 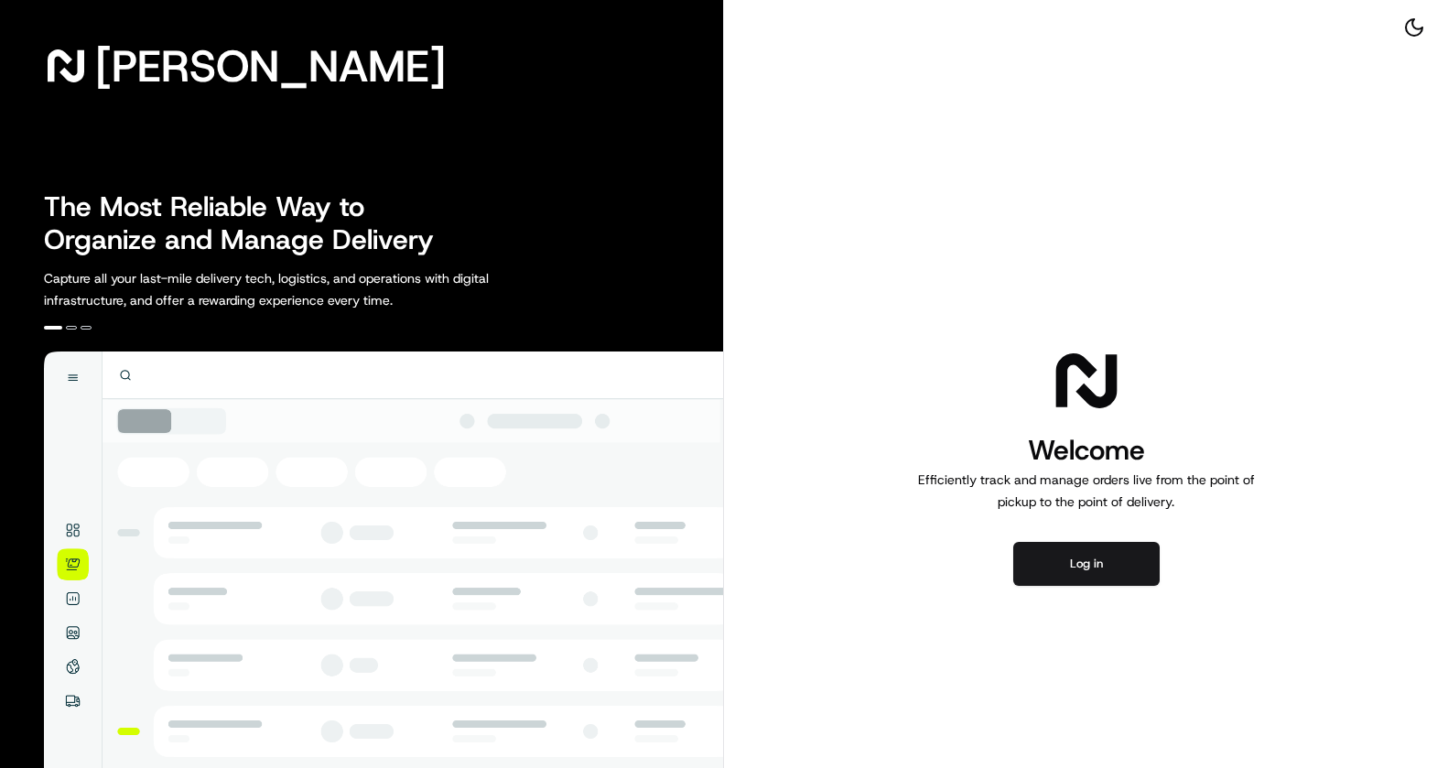 I want to click on h2: The Most Reliable Way to Organize and Manage Delivery, so click(x=249, y=223).